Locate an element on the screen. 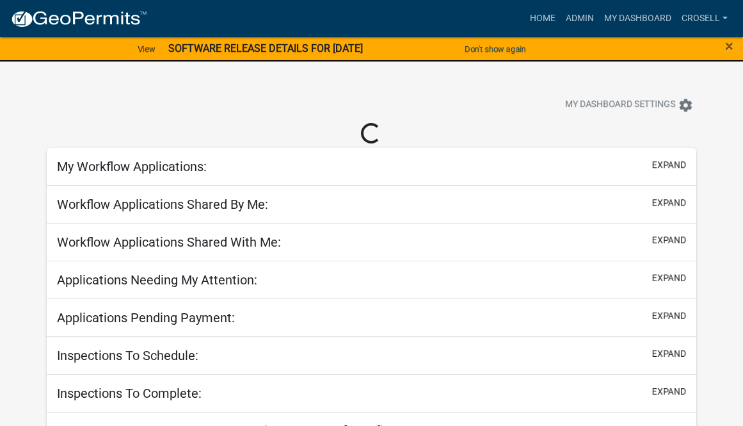  h5: My Workflow Applications: is located at coordinates (132, 166).